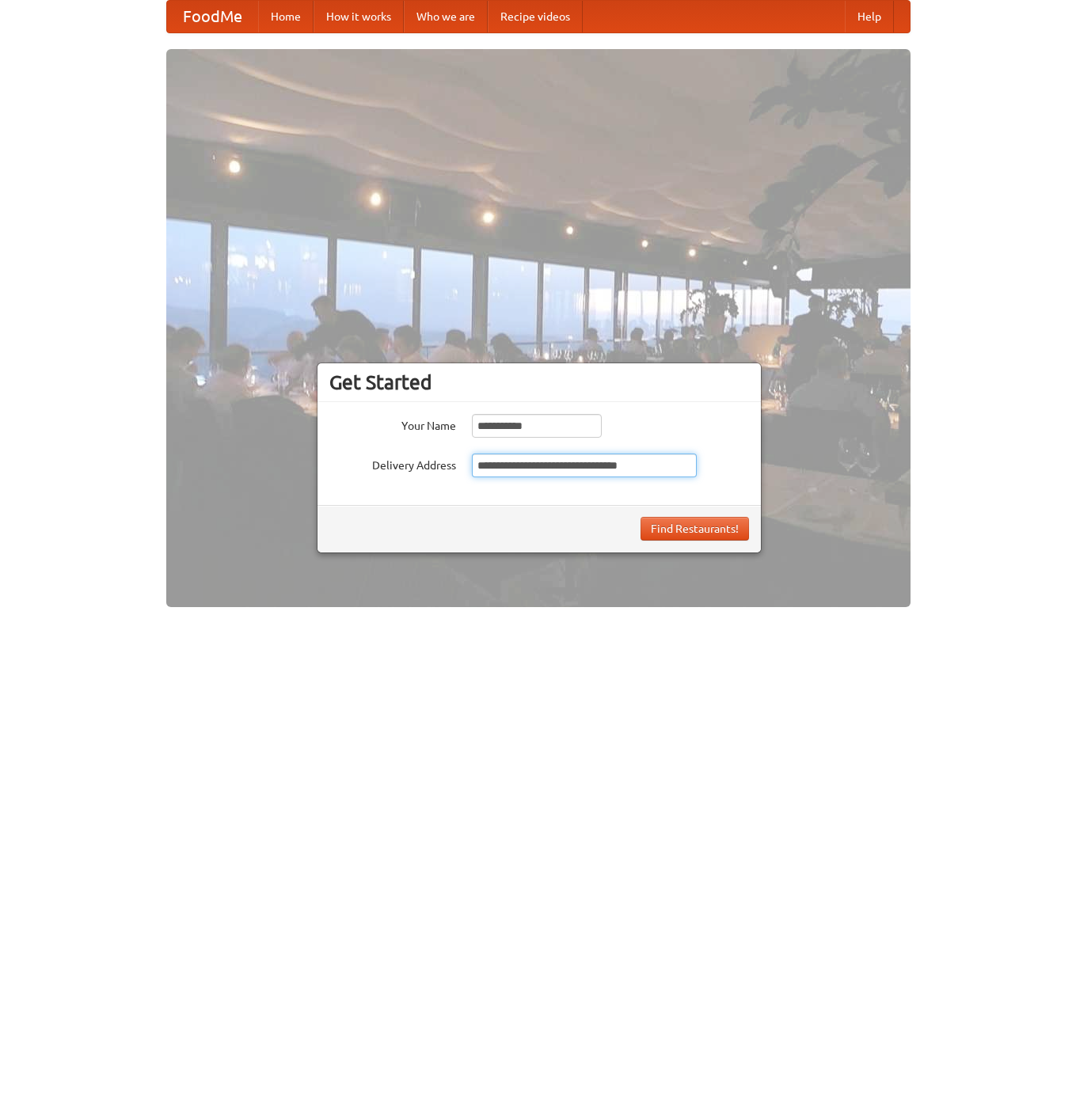 The height and width of the screenshot is (1120, 1076). Describe the element at coordinates (446, 17) in the screenshot. I see `a: Who we are` at that location.